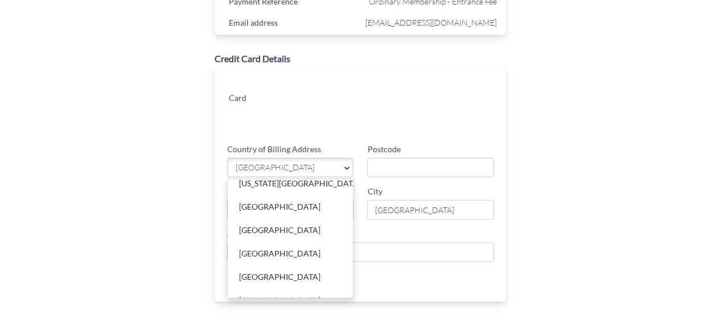 Image resolution: width=720 pixels, height=314 pixels. I want to click on div: Credit Card Details, so click(360, 59).